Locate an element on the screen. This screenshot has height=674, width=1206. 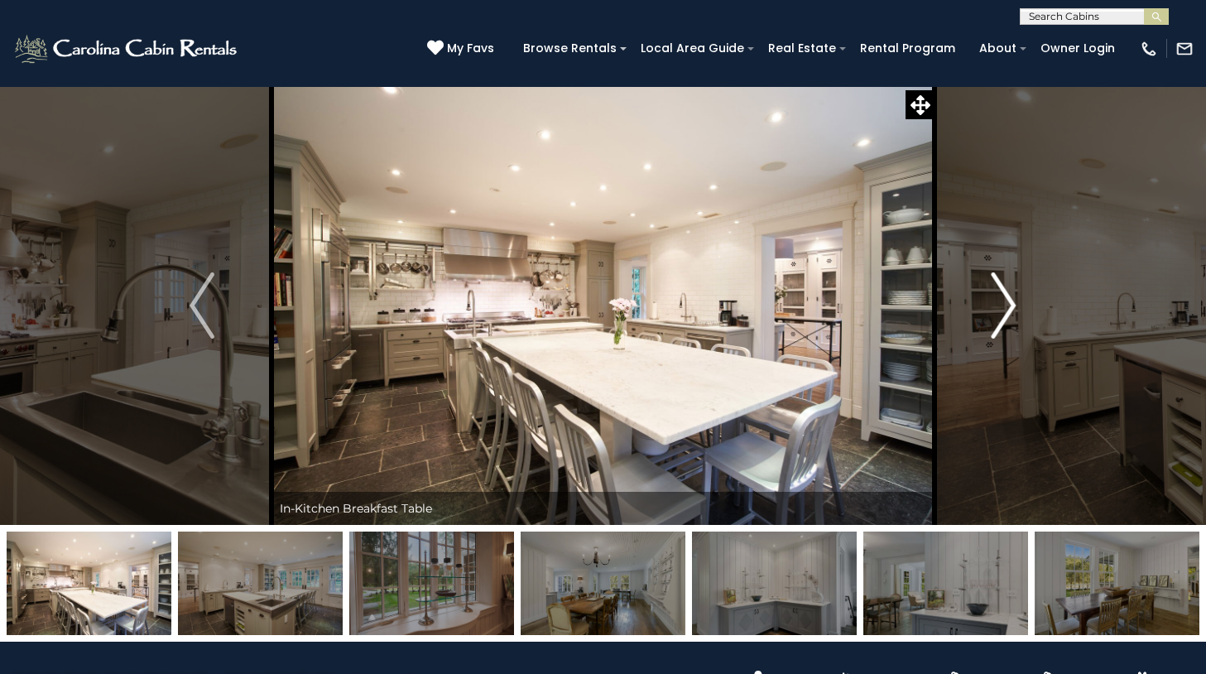
img: 167200967 is located at coordinates (945, 583).